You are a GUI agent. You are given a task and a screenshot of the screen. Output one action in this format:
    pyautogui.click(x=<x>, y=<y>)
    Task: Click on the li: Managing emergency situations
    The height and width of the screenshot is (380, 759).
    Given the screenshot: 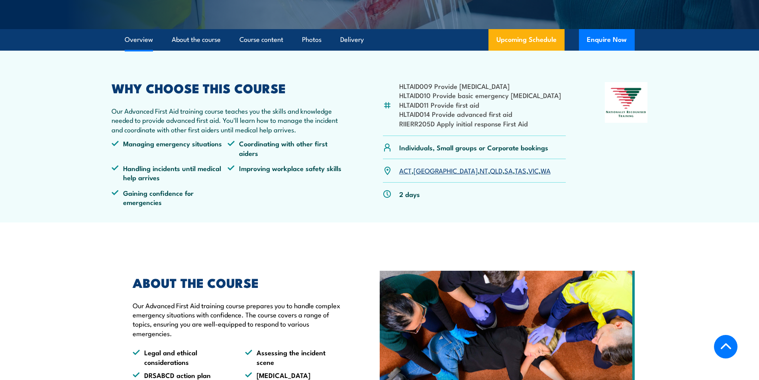 What is the action you would take?
    pyautogui.click(x=170, y=148)
    